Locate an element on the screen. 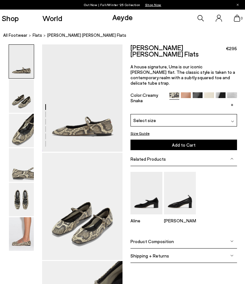 The image size is (245, 284). span: Select size is located at coordinates (145, 120).